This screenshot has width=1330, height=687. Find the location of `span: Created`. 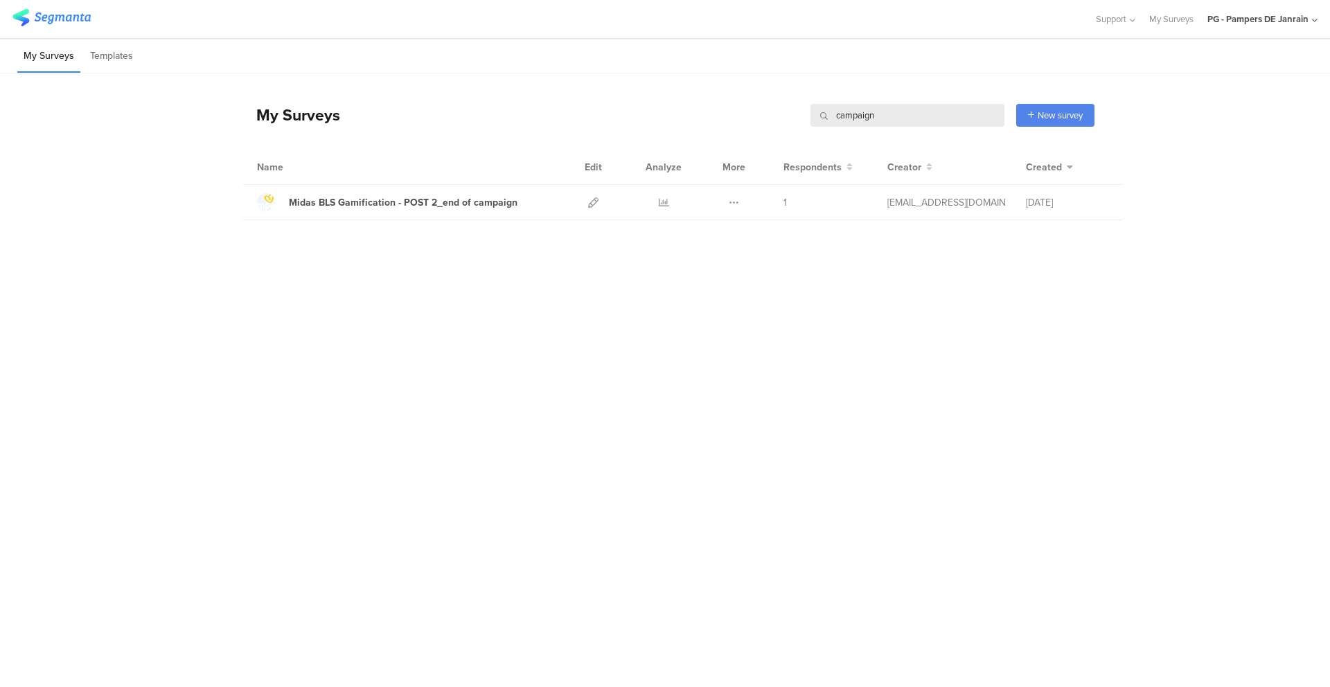

span: Created is located at coordinates (1044, 167).